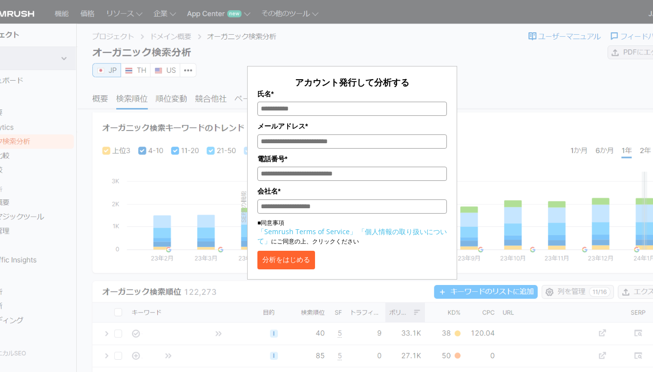 This screenshot has height=372, width=653. Describe the element at coordinates (352, 232) in the screenshot. I see `p: ■同意事項 にご同意の上、クリックください` at that location.